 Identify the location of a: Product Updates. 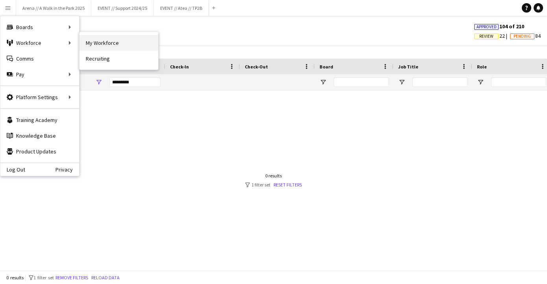
(40, 151).